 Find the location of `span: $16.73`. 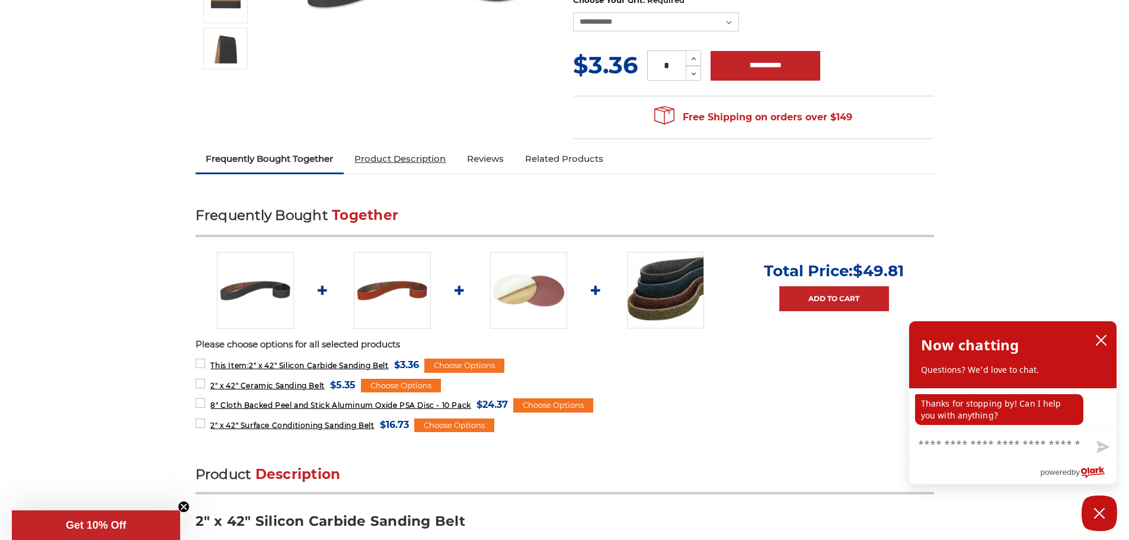

span: $16.73 is located at coordinates (394, 424).